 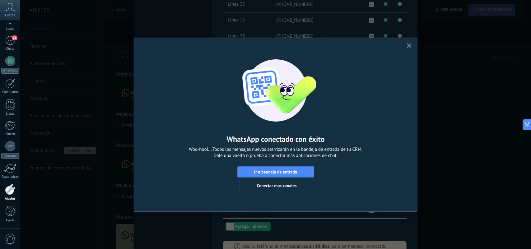 I want to click on div: Correo, so click(x=10, y=134).